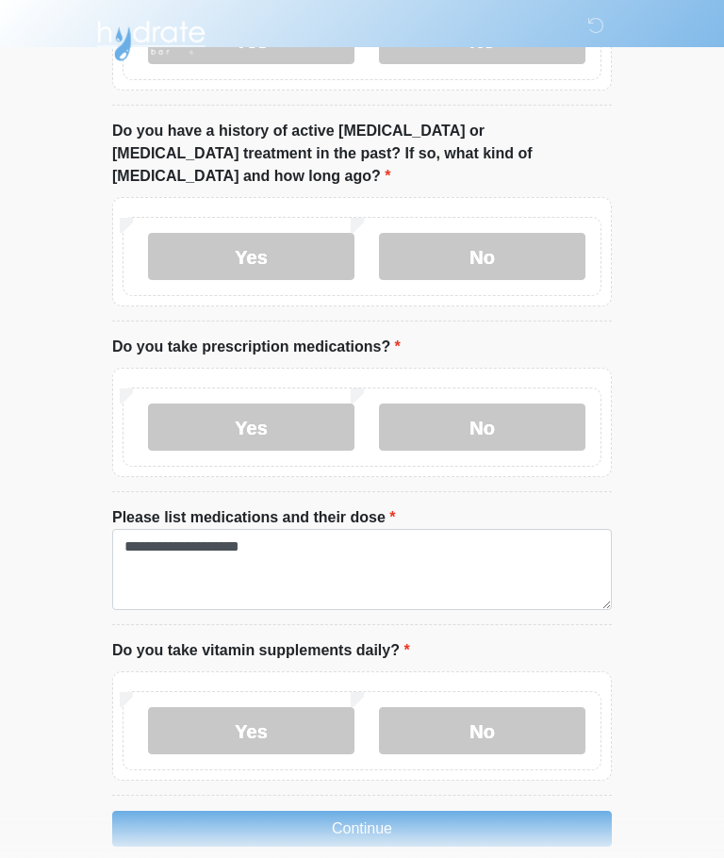 The image size is (724, 858). What do you see at coordinates (362, 829) in the screenshot?
I see `button: Continue` at bounding box center [362, 829].